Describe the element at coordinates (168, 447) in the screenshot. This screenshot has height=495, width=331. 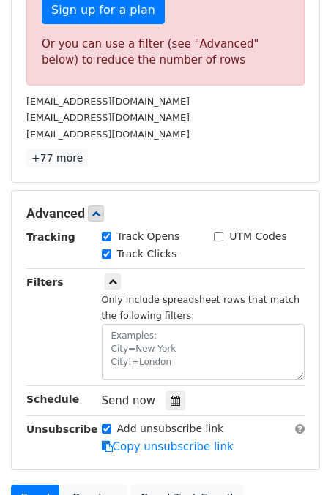
I see `a: Copy unsubscribe link` at that location.